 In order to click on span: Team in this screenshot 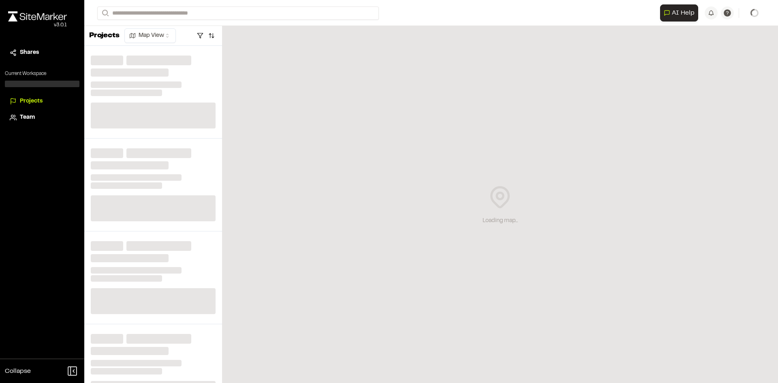, I will do `click(27, 118)`.